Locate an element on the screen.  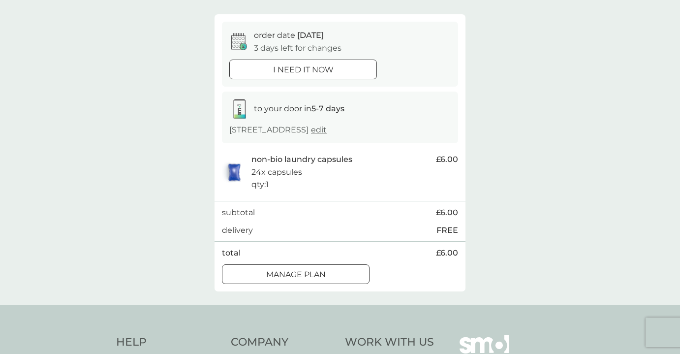
p: Manage plan is located at coordinates (296, 274).